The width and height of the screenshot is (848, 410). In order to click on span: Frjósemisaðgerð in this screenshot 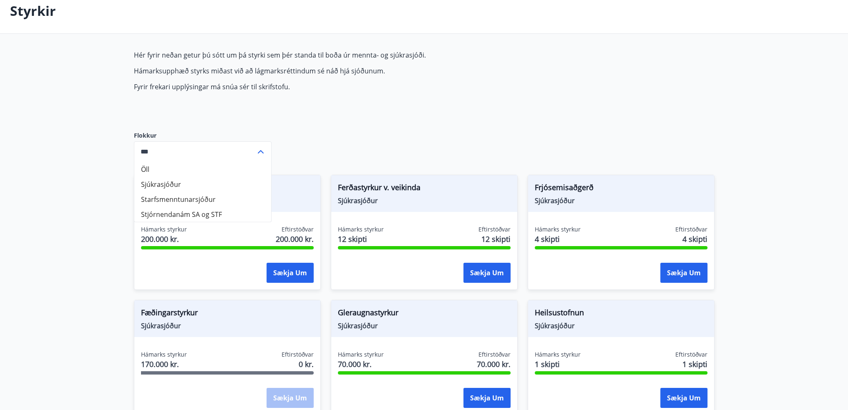, I will do `click(621, 189)`.